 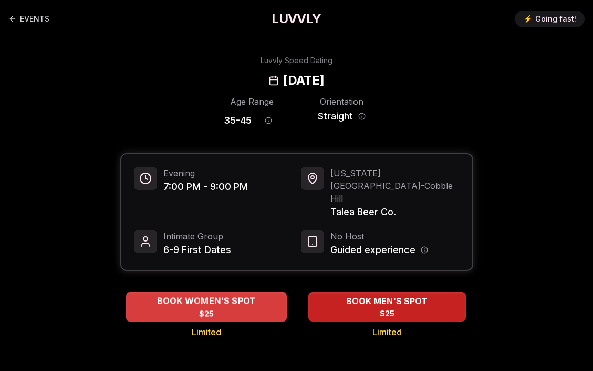 I want to click on h1: LUVVLY, so click(x=296, y=19).